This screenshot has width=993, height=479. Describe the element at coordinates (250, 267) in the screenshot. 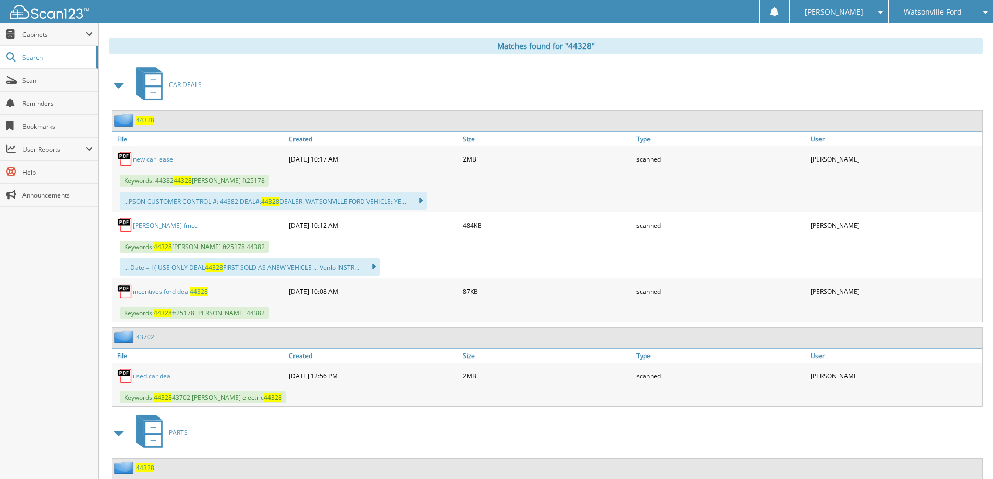

I see `div: ... Date = I ( USE ONLY DEAL FIRST SOLD AS ANEW VEHICLE ... Venlo INSTR...` at that location.